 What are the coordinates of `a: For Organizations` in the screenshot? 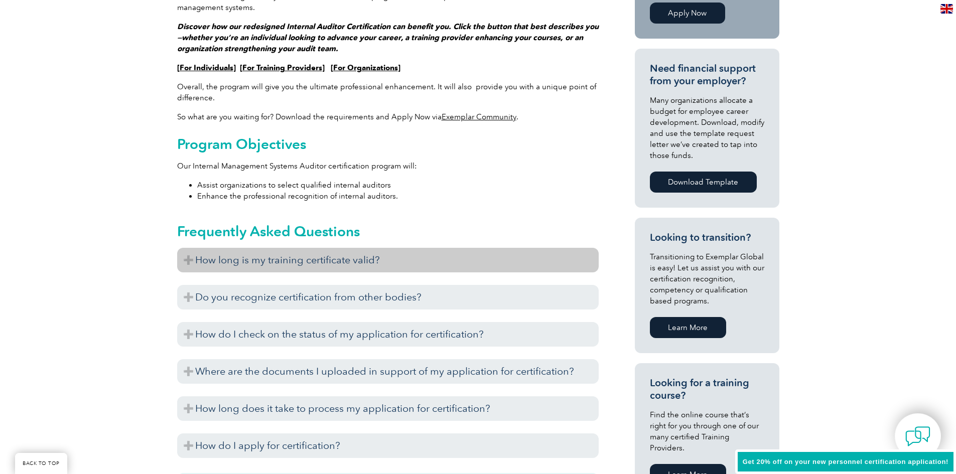 It's located at (365, 68).